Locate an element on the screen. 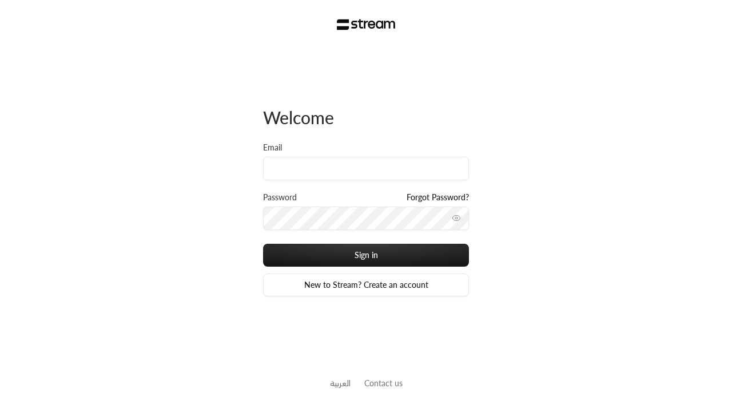 The image size is (732, 412). img: Stream Logo is located at coordinates (366, 25).